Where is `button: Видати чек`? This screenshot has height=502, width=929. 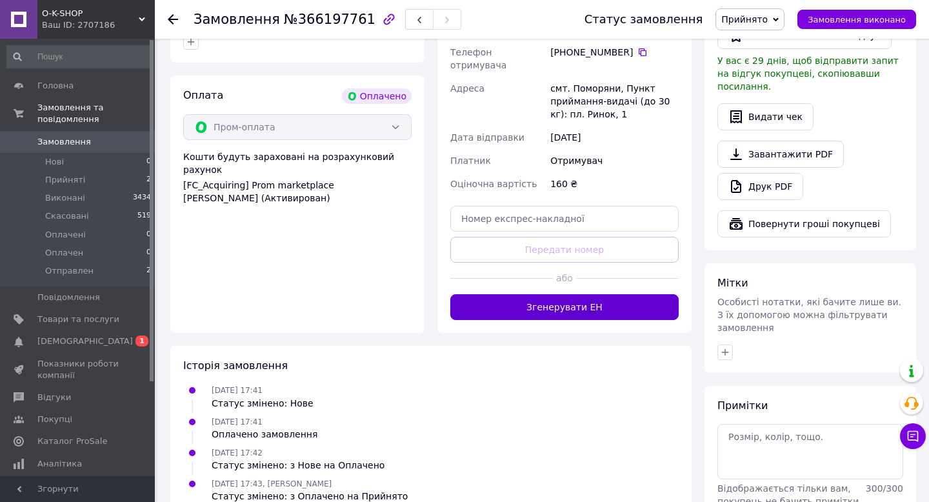 button: Видати чек is located at coordinates (765, 117).